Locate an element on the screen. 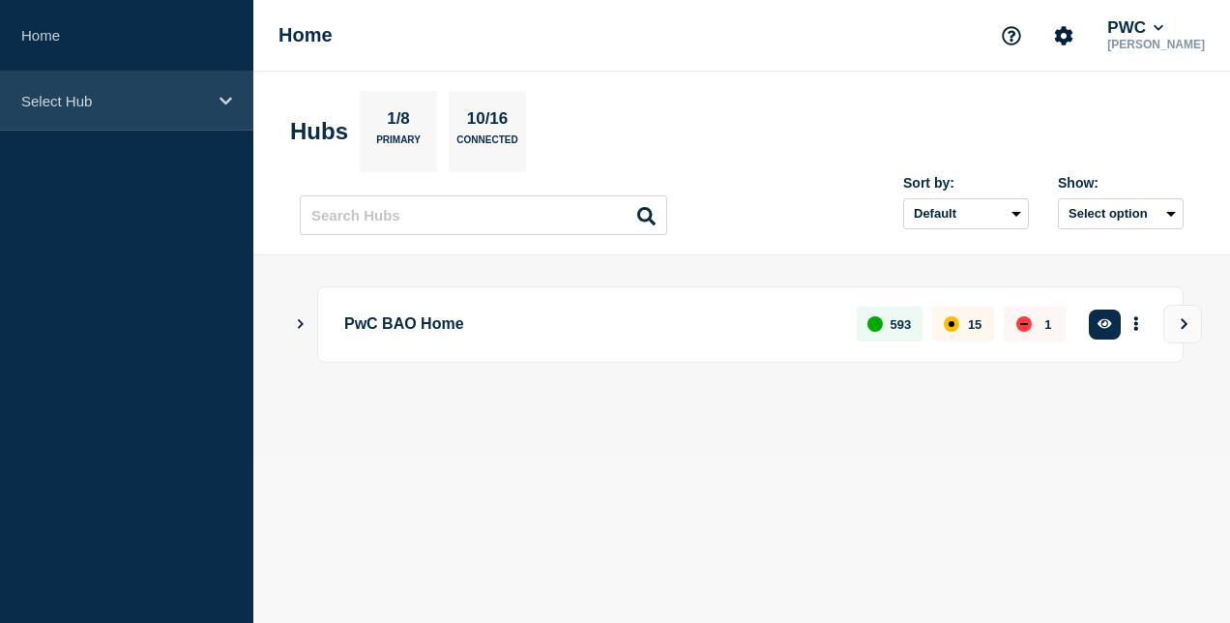 Image resolution: width=1230 pixels, height=623 pixels. p: PwC BAO Home is located at coordinates (589, 324).